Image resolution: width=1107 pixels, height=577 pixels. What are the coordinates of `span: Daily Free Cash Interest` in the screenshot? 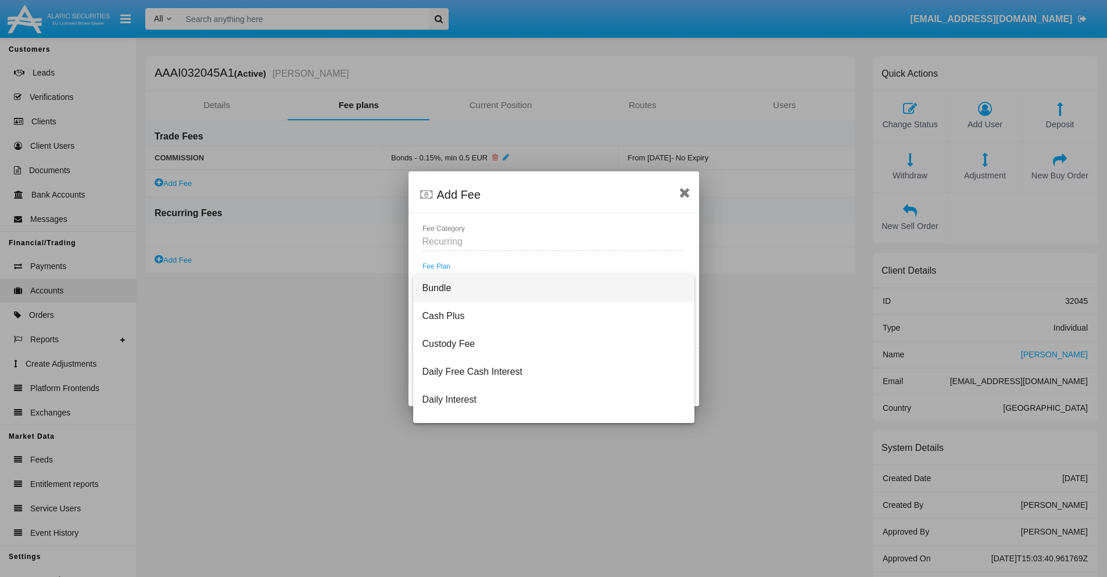 It's located at (554, 372).